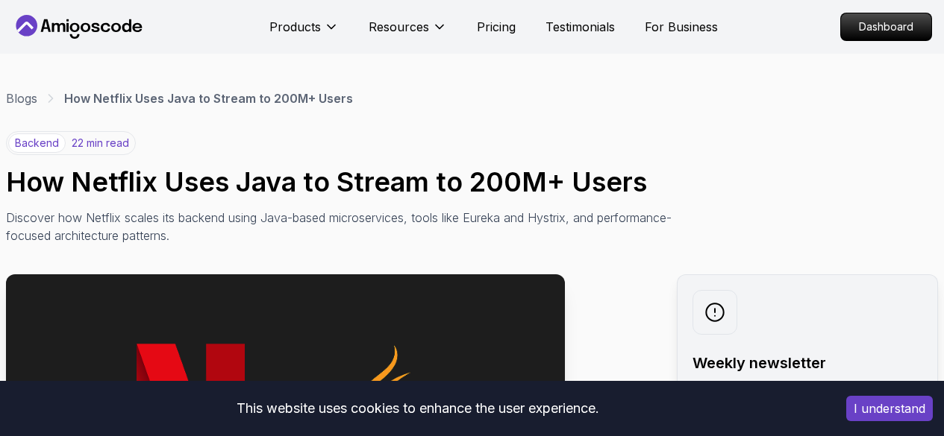  I want to click on p: Pricing, so click(496, 27).